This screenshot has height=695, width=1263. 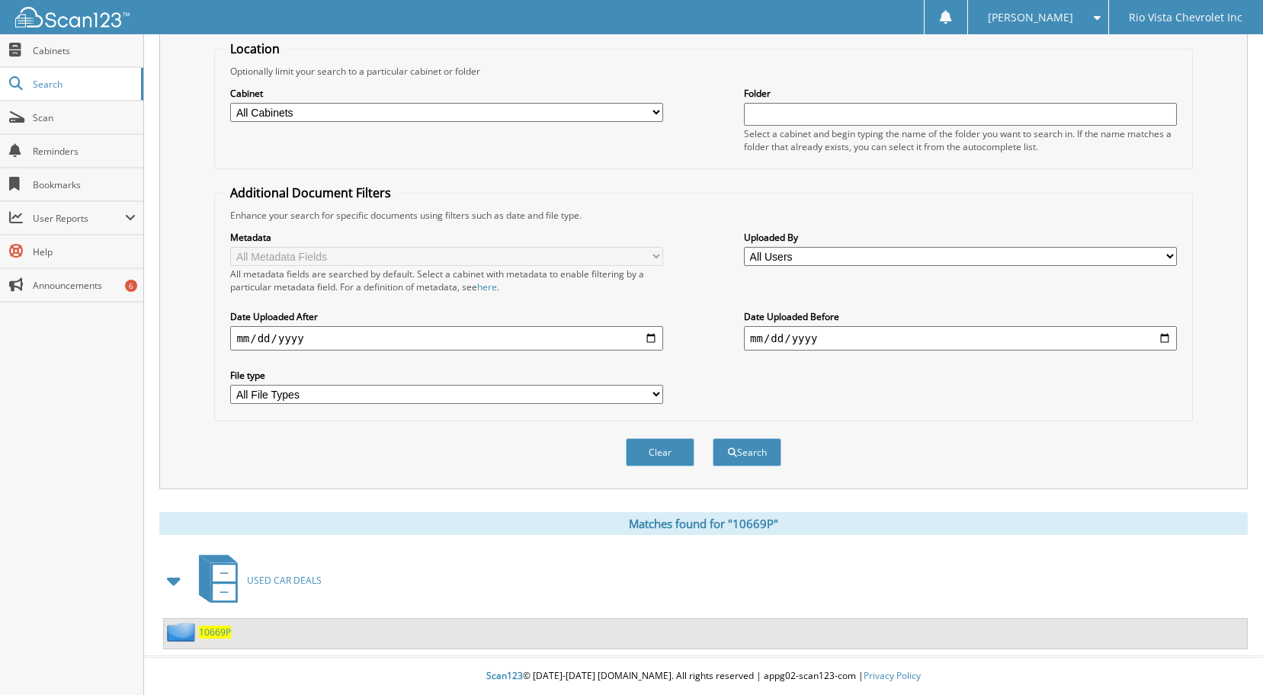 I want to click on a: Privacy Policy, so click(x=892, y=675).